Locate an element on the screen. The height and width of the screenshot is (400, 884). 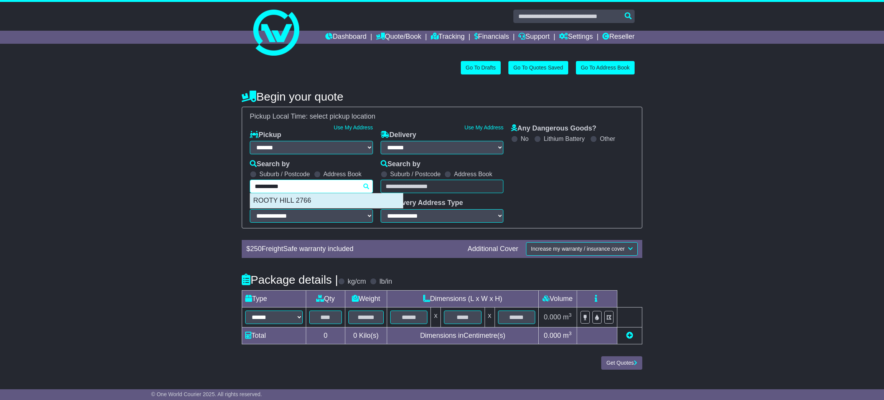
label: Delivery Address Type is located at coordinates (422, 203).